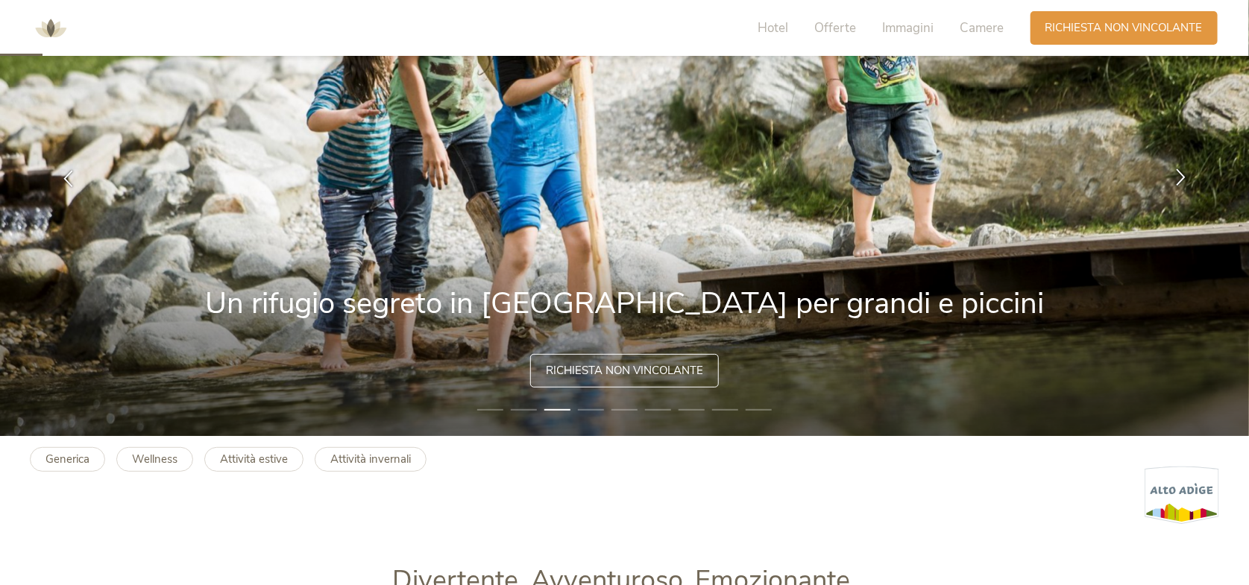  What do you see at coordinates (908, 28) in the screenshot?
I see `span: Immagini` at bounding box center [908, 28].